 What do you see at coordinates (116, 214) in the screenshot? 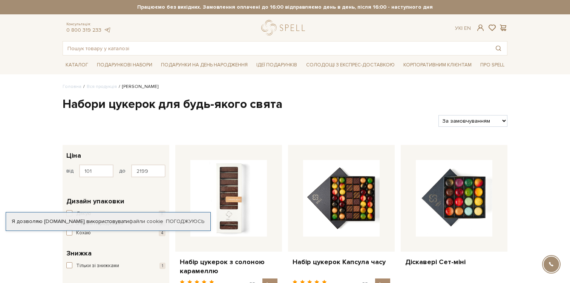
I see `button: Дякую 8` at bounding box center [116, 214].